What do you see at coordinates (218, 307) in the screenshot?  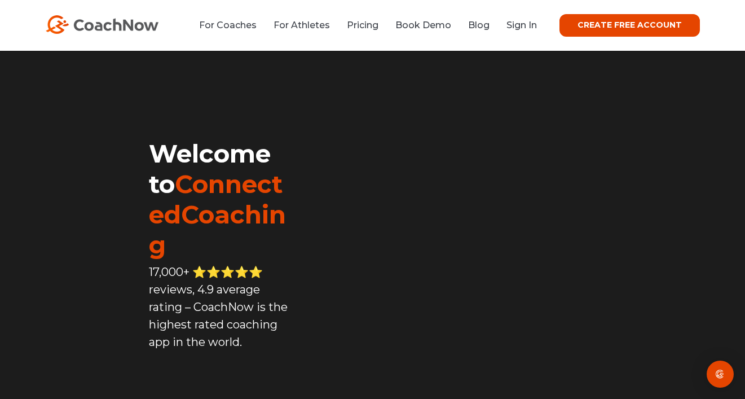 I see `span: 17,000+ ⭐️⭐️⭐️⭐️⭐️ reviews, 4.9 average rating – CoachNow is the highest rated coaching app in th...` at bounding box center [218, 307].